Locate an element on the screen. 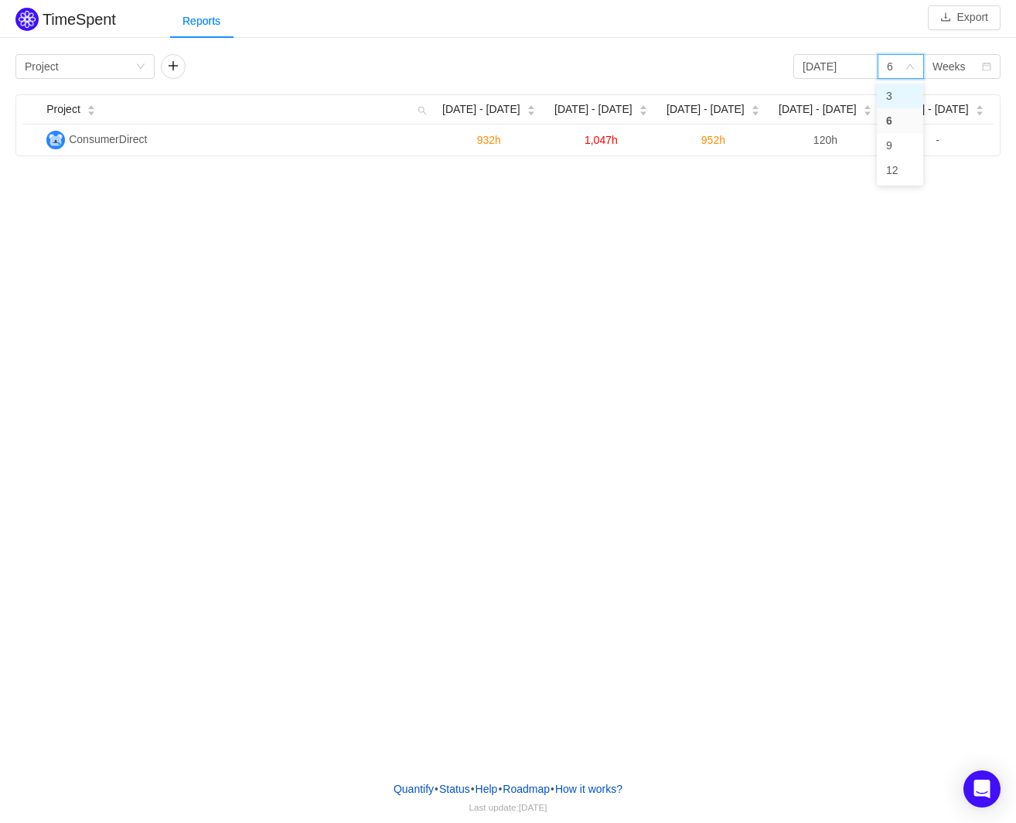 The width and height of the screenshot is (1016, 823). span: 932h is located at coordinates (489, 140).